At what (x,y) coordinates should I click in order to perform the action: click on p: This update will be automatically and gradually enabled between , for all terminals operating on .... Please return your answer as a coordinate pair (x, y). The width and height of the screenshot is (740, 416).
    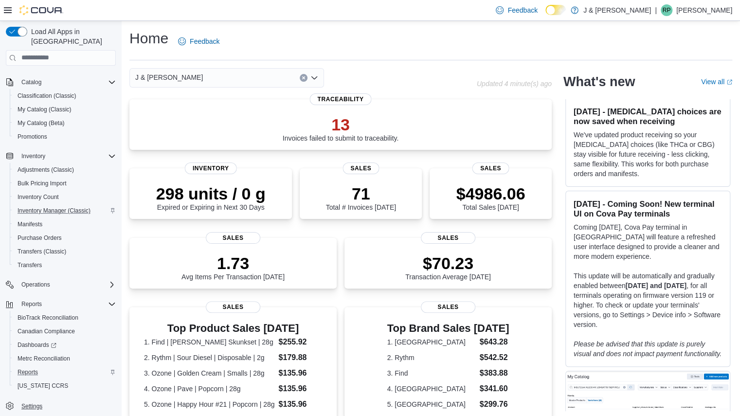
    Looking at the image, I should click on (647, 300).